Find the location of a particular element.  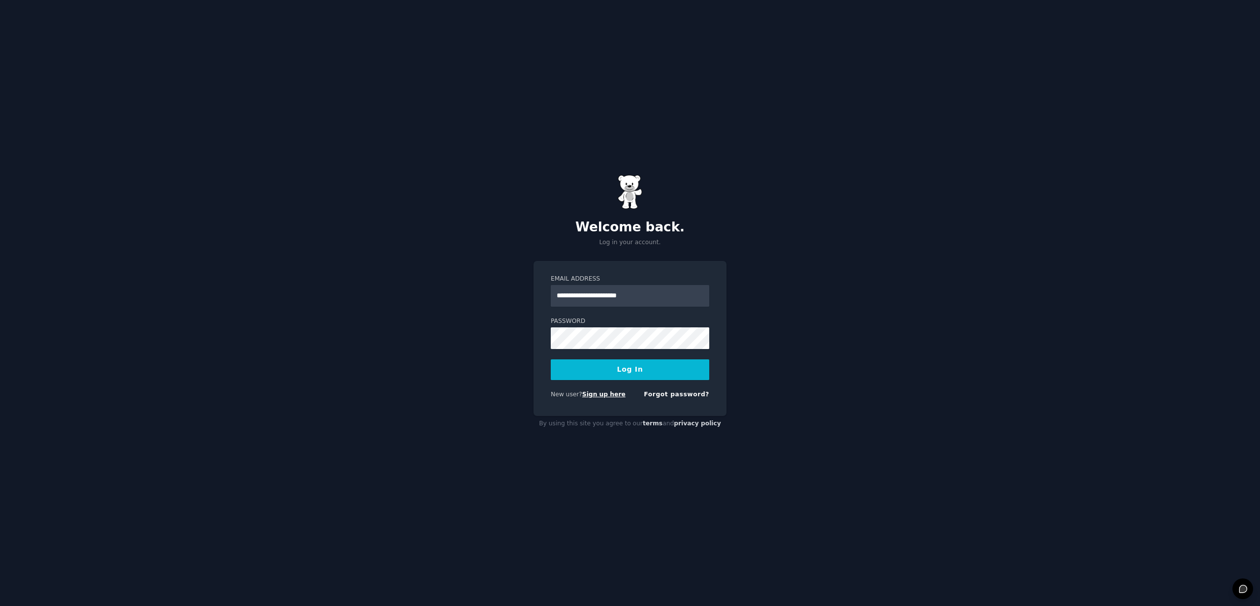

a: Forgot password? is located at coordinates (676, 394).